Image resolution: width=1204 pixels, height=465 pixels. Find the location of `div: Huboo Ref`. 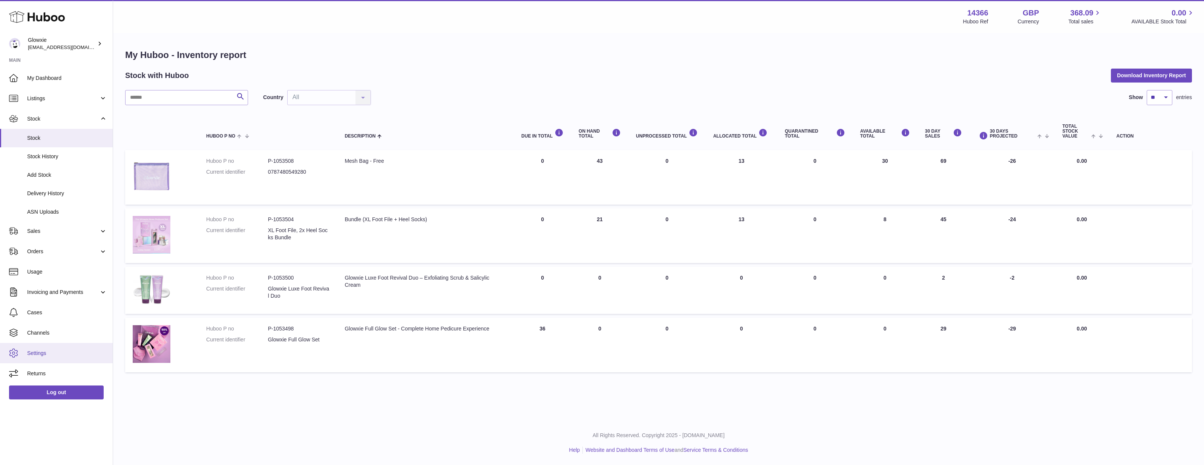

div: Huboo Ref is located at coordinates (976, 21).